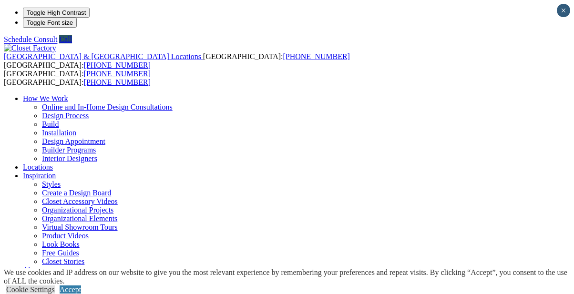 This screenshot has height=294, width=574. I want to click on a: About, so click(32, 270).